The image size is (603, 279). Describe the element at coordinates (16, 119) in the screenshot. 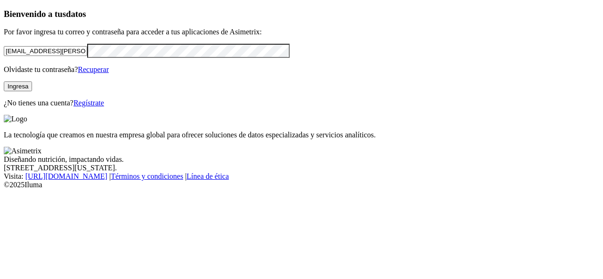

I see `img: Logo` at that location.